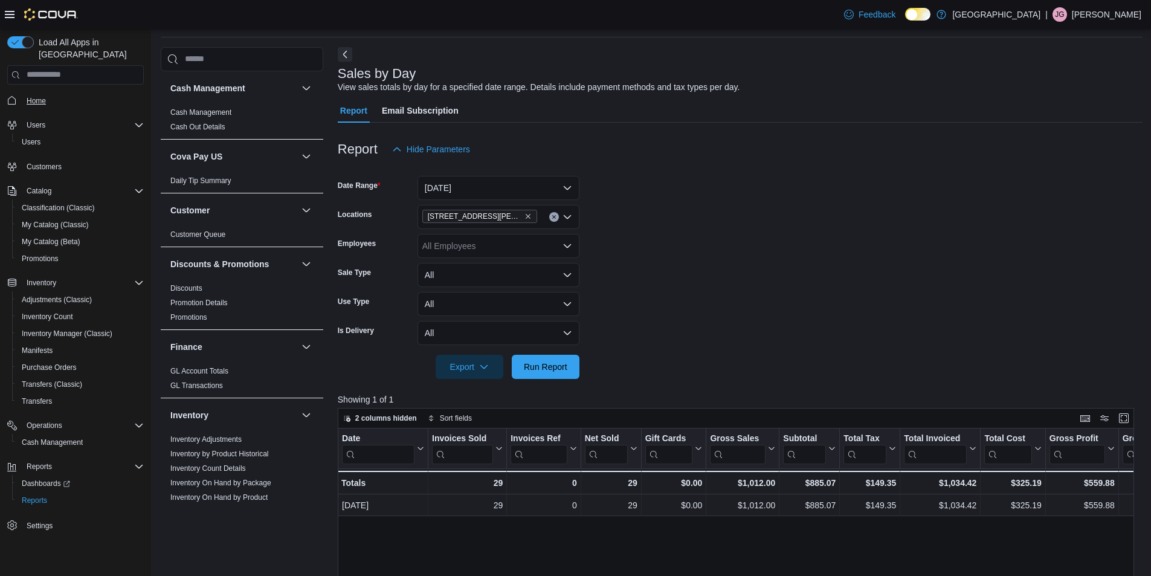 This screenshot has height=576, width=1151. What do you see at coordinates (219, 454) in the screenshot?
I see `a: Inventory by Product Historical` at bounding box center [219, 454].